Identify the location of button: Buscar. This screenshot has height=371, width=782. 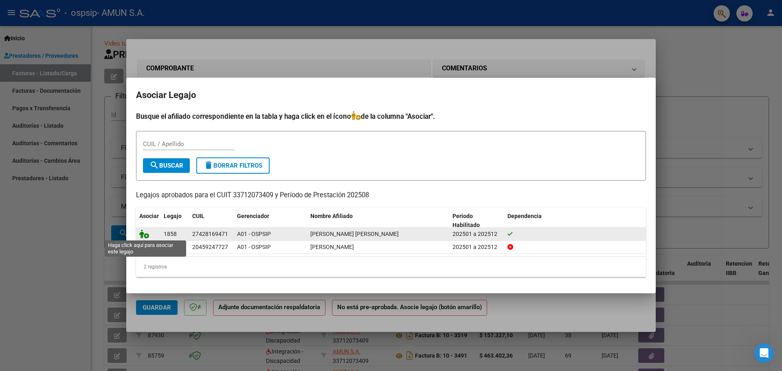
(166, 166).